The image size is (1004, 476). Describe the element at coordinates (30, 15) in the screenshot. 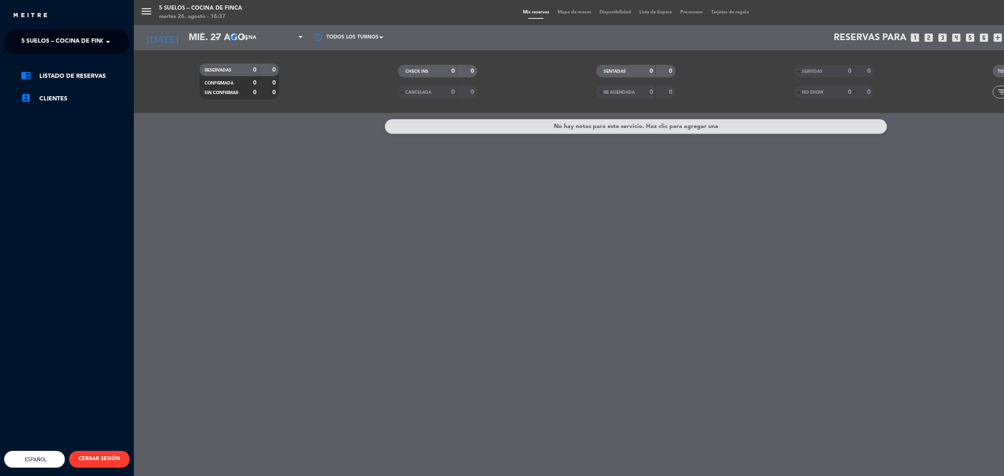

I see `img: MEITRE` at that location.